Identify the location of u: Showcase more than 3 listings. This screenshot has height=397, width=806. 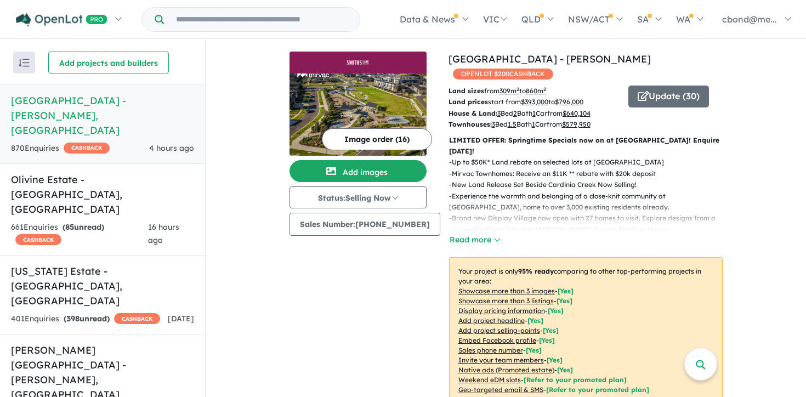
(506, 301).